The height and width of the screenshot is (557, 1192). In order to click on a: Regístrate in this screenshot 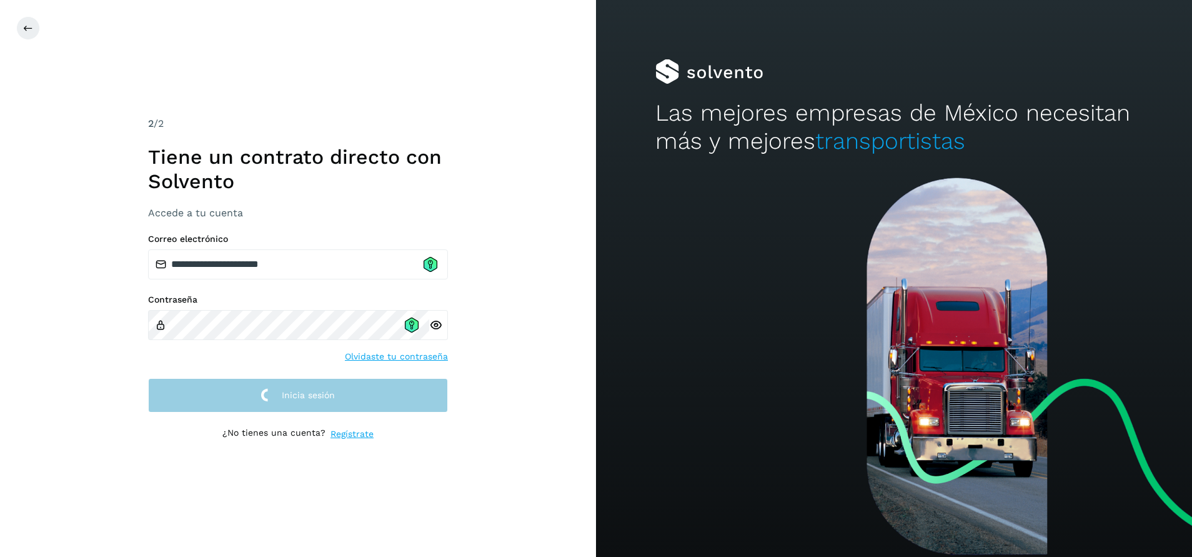, I will do `click(352, 434)`.